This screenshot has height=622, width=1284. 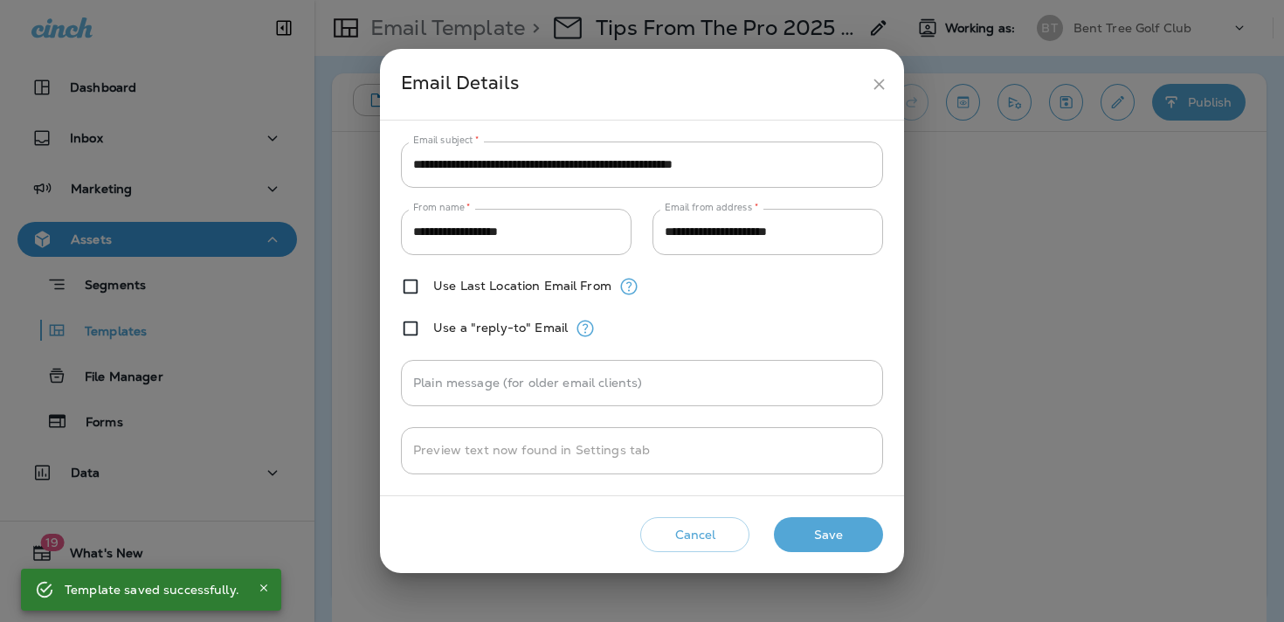 What do you see at coordinates (152, 590) in the screenshot?
I see `div: Template saved successfully.` at bounding box center [152, 590].